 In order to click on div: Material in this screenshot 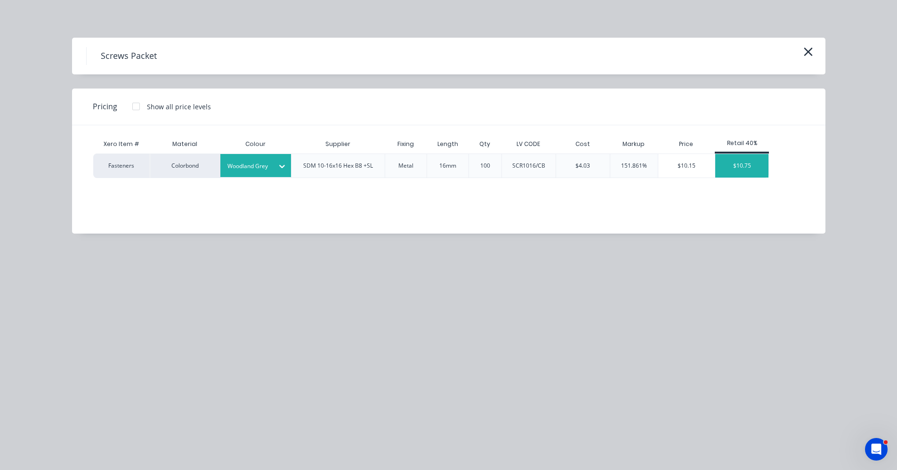, I will do `click(185, 144)`.